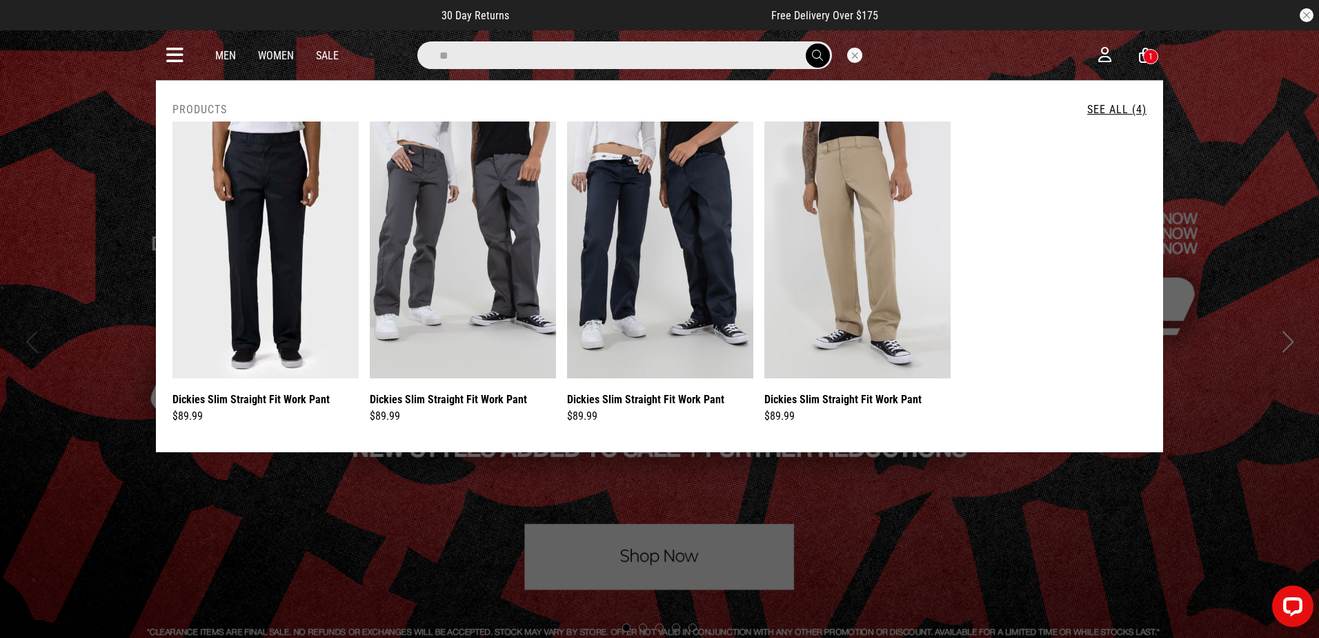  I want to click on a: Men, so click(226, 55).